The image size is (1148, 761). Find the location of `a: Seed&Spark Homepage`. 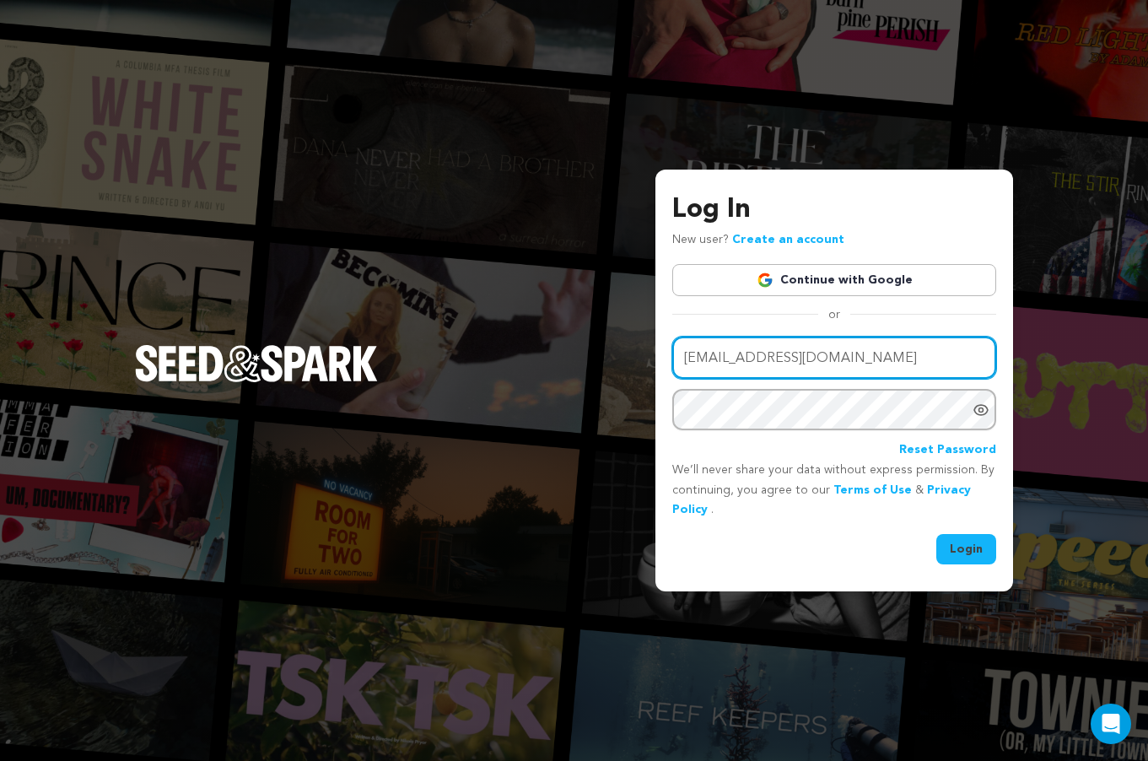

a: Seed&Spark Homepage is located at coordinates (257, 381).